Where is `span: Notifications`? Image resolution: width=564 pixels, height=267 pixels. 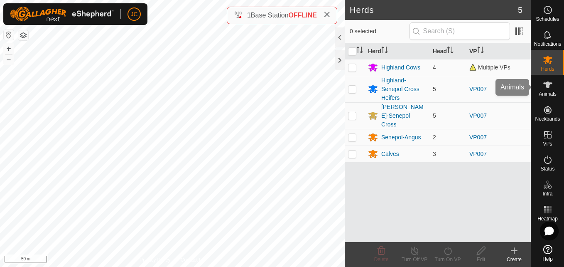 span: Notifications is located at coordinates (548, 44).